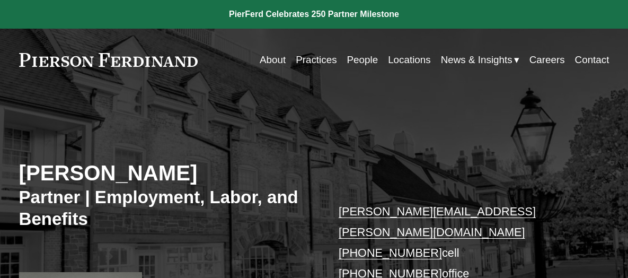 The height and width of the screenshot is (278, 628). What do you see at coordinates (547, 60) in the screenshot?
I see `a: Careers` at bounding box center [547, 60].